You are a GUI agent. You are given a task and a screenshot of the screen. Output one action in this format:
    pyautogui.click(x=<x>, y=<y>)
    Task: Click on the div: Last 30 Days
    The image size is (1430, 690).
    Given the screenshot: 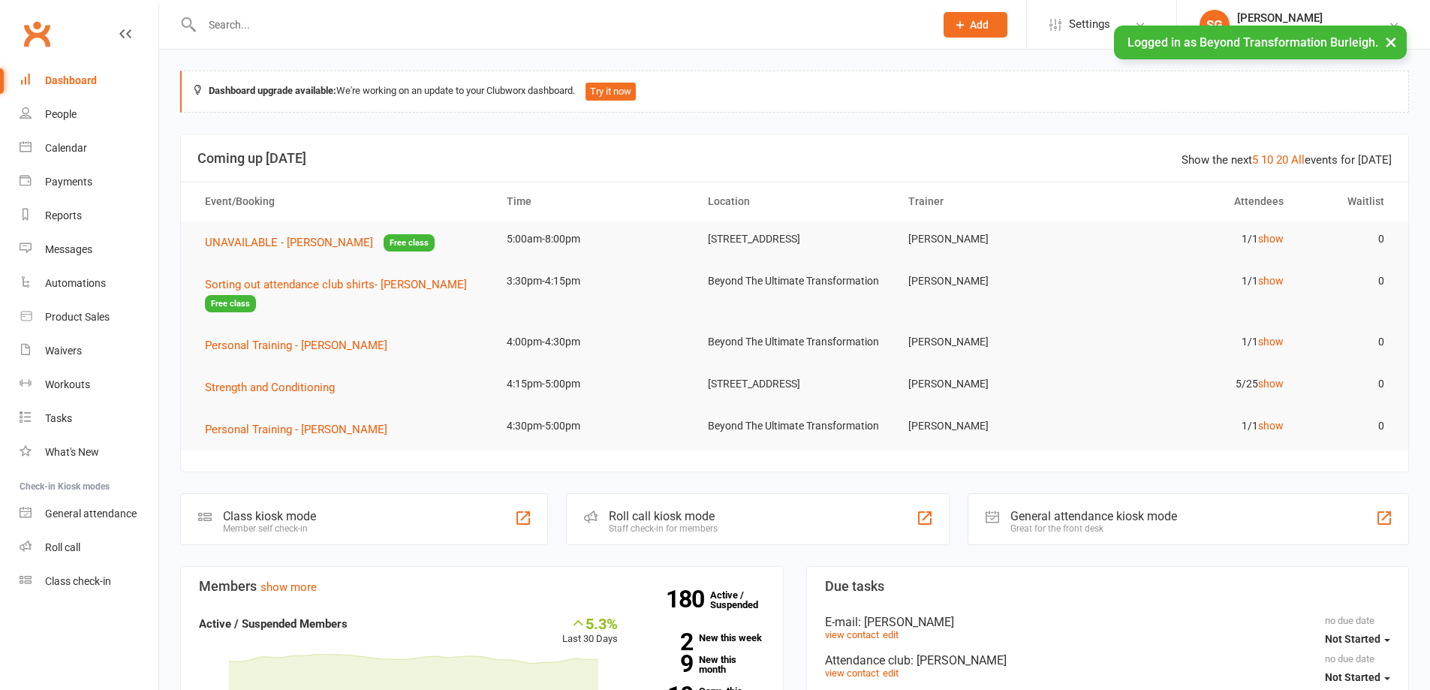 What is the action you would take?
    pyautogui.click(x=590, y=631)
    